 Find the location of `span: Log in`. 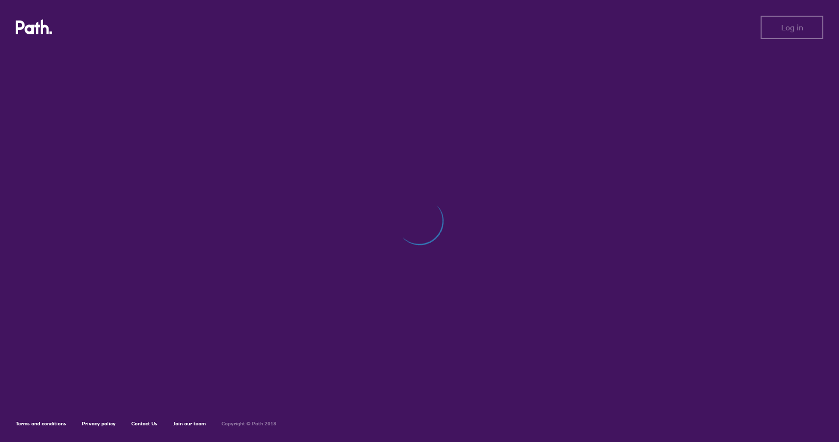

span: Log in is located at coordinates (792, 27).